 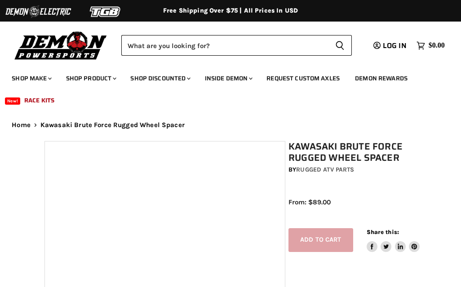 What do you see at coordinates (430, 45) in the screenshot?
I see `a: $0.00` at bounding box center [430, 45].